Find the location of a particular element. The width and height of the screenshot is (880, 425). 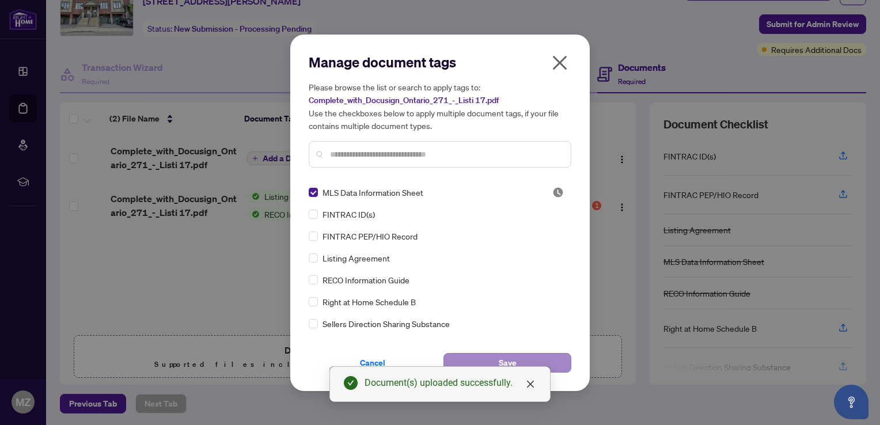

span: Right at Home Schedule B is located at coordinates (369, 302).